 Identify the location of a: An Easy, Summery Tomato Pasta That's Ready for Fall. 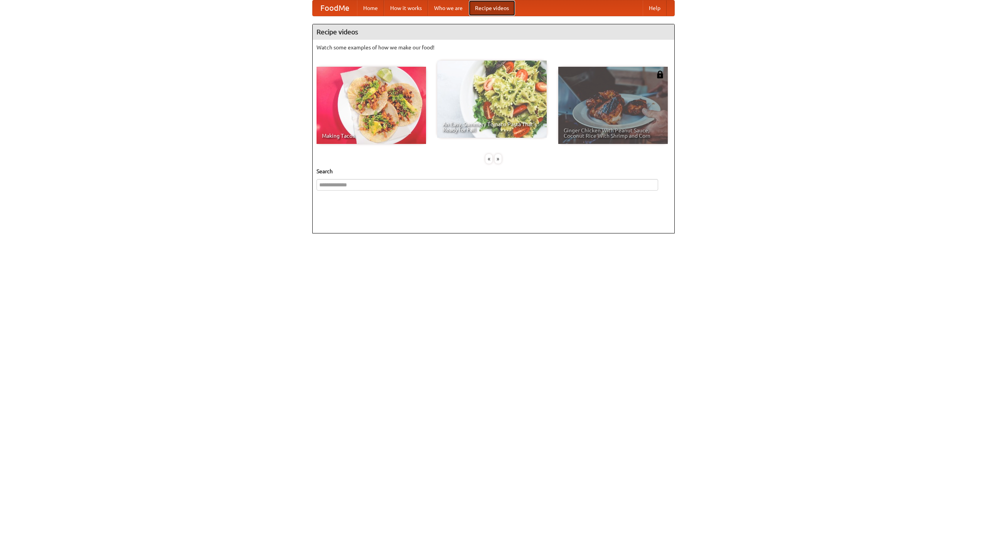
(492, 99).